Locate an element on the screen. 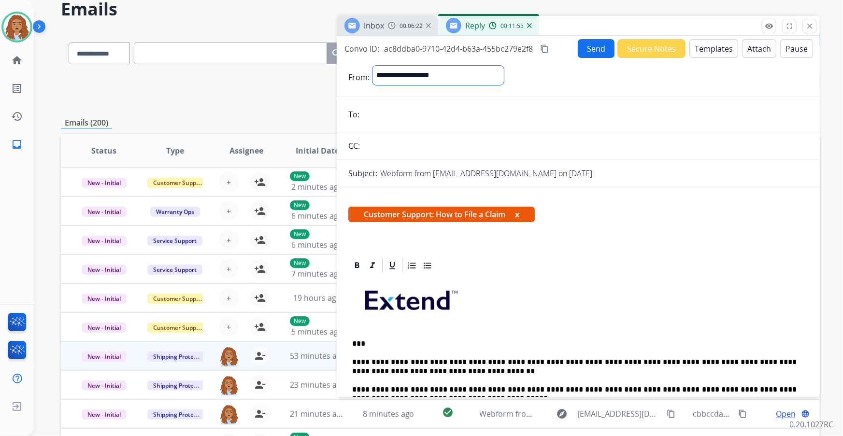 Image resolution: width=843 pixels, height=436 pixels. mat-icon: inbox is located at coordinates (17, 144).